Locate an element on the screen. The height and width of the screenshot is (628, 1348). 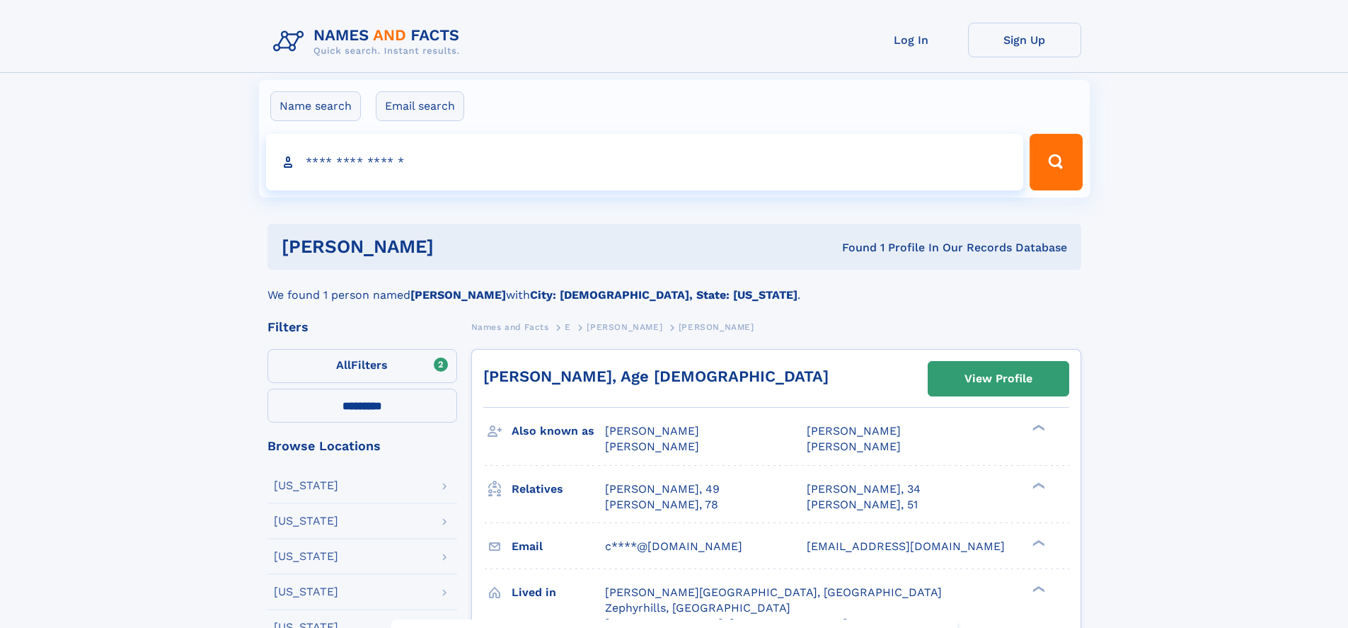
a: View Profile is located at coordinates (998, 379).